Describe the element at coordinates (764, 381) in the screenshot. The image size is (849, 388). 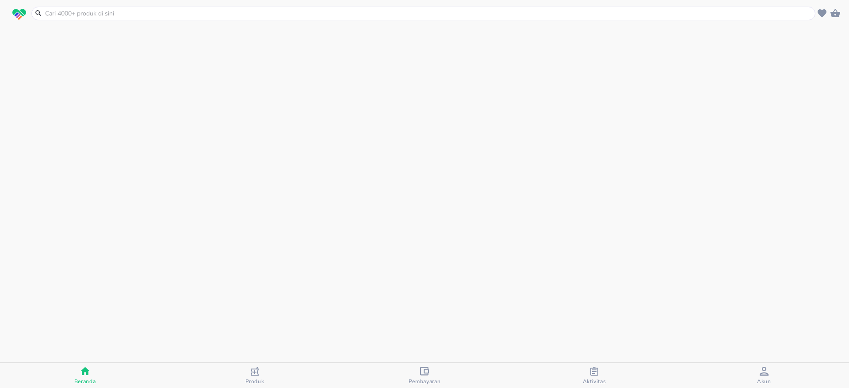
I see `span: Akun` at that location.